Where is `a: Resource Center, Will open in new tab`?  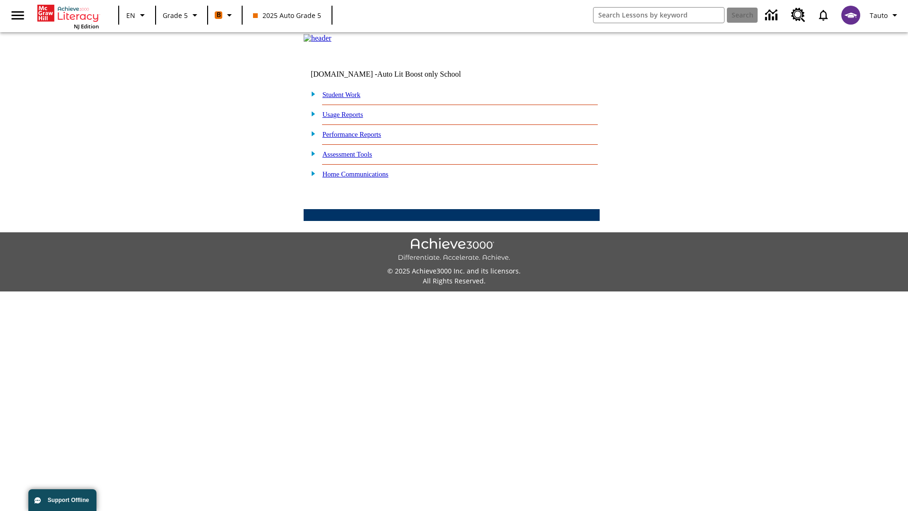 a: Resource Center, Will open in new tab is located at coordinates (799, 15).